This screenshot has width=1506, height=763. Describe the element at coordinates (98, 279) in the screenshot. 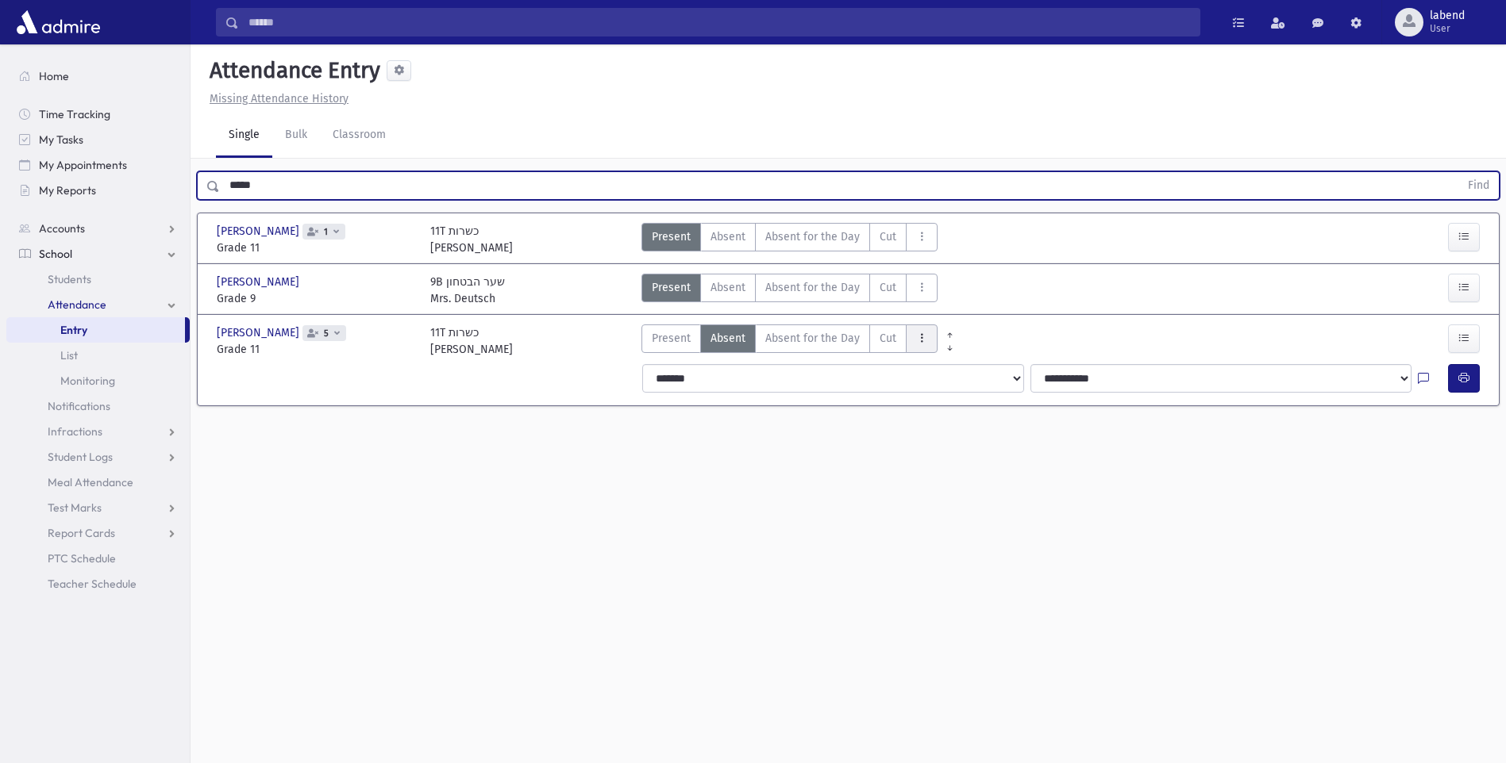

I see `a: Students` at that location.